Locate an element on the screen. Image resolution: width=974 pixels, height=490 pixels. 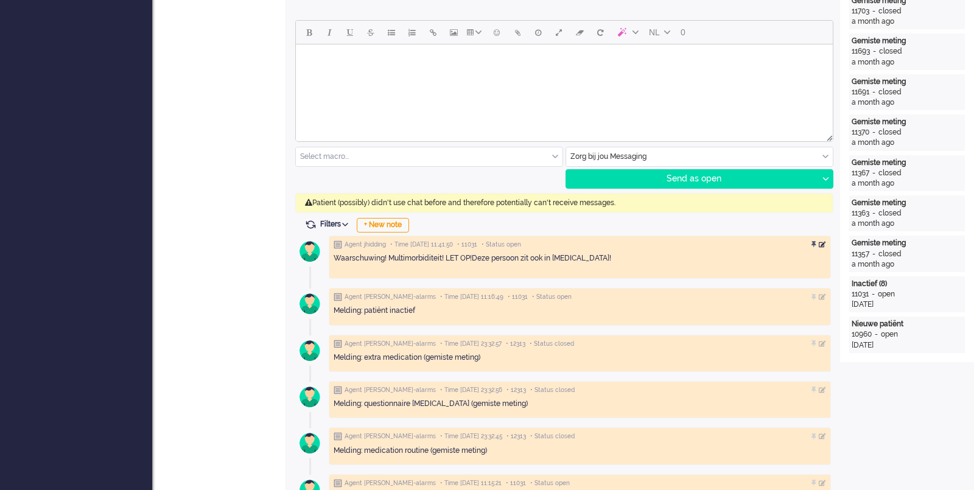
div: 11357 is located at coordinates (860, 254).